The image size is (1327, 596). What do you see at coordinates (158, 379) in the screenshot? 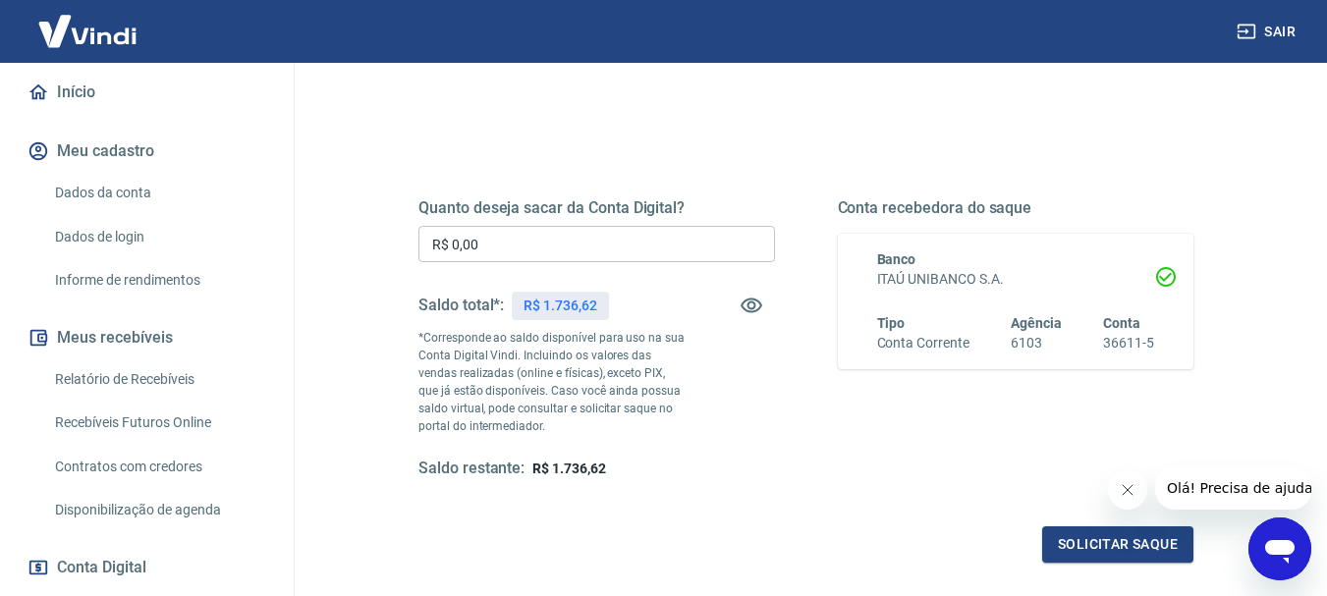
I see `a: Relatório de Recebíveis` at bounding box center [158, 379].